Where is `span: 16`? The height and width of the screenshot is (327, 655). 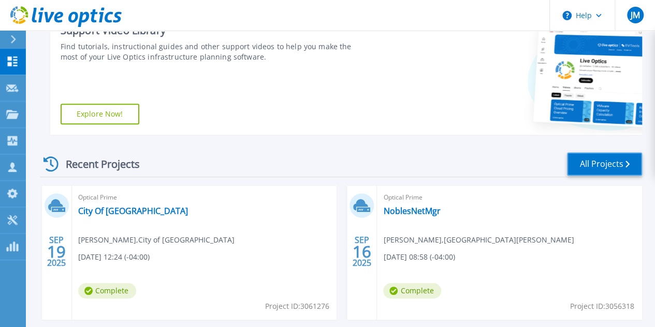
span: 16 is located at coordinates (362, 251).